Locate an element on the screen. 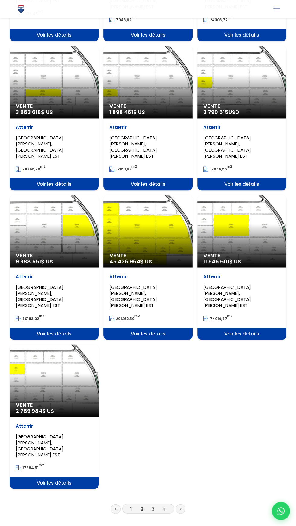 The width and height of the screenshot is (296, 526). font: 11 546 601 is located at coordinates (217, 261).